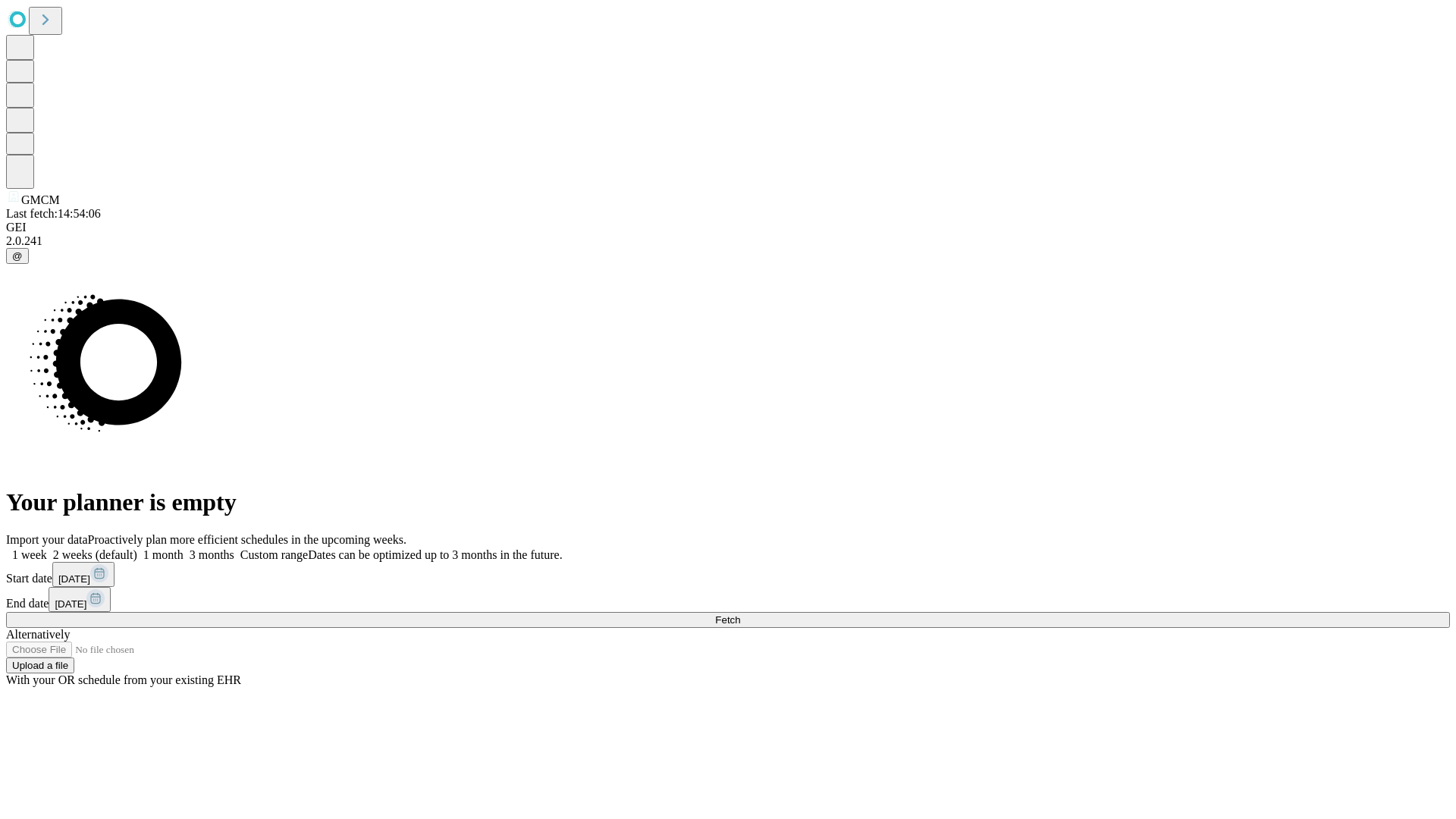  I want to click on div: End date, so click(728, 599).